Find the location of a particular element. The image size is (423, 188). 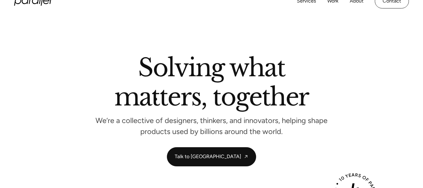

p: We’re a collective of designers, thinkers, and innovators, helping shape products used by billion... is located at coordinates (212, 126).